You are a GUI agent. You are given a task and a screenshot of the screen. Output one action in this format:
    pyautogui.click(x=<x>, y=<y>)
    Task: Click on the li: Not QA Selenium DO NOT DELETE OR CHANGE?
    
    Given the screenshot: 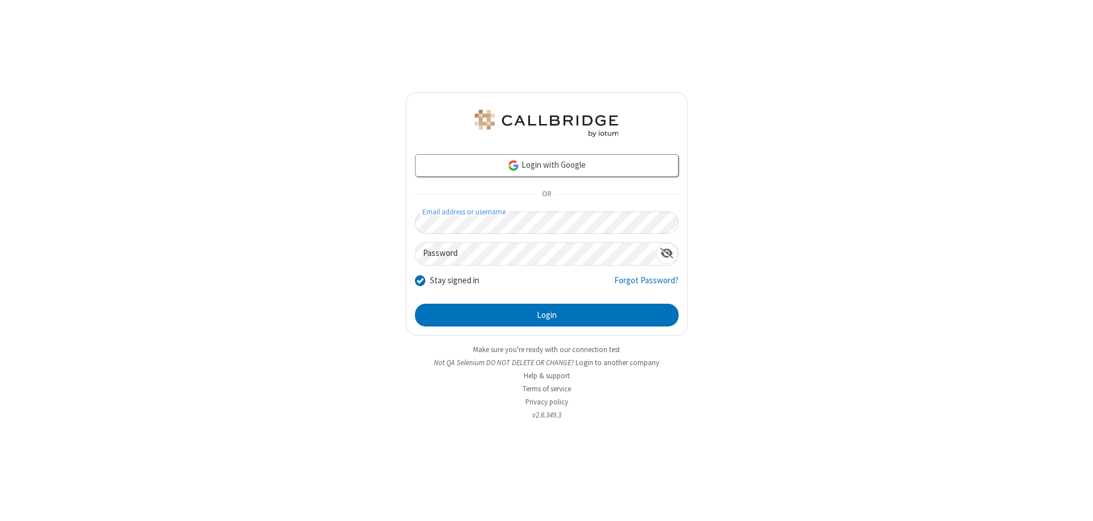 What is the action you would take?
    pyautogui.click(x=546, y=362)
    